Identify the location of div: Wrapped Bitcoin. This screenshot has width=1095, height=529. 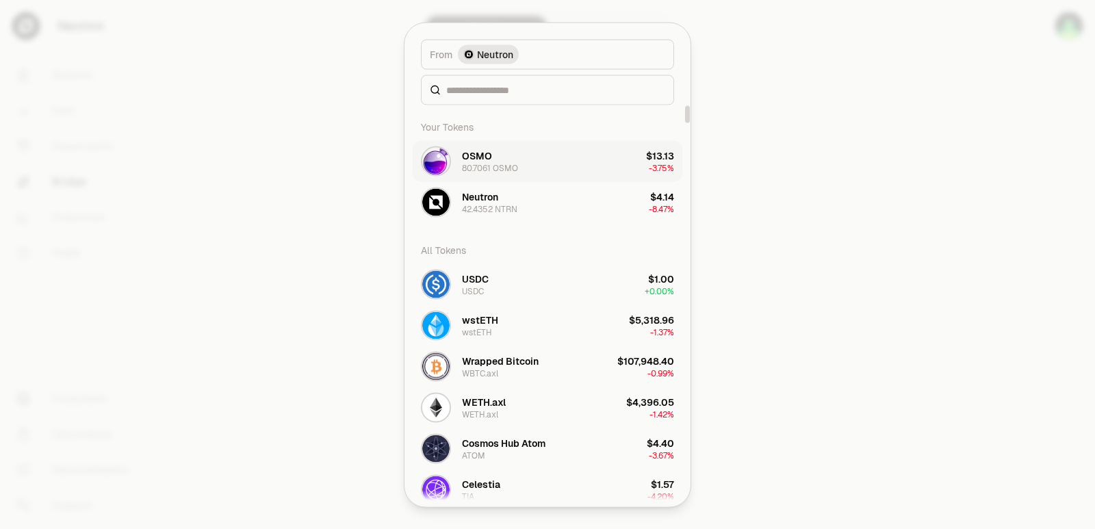
(500, 361).